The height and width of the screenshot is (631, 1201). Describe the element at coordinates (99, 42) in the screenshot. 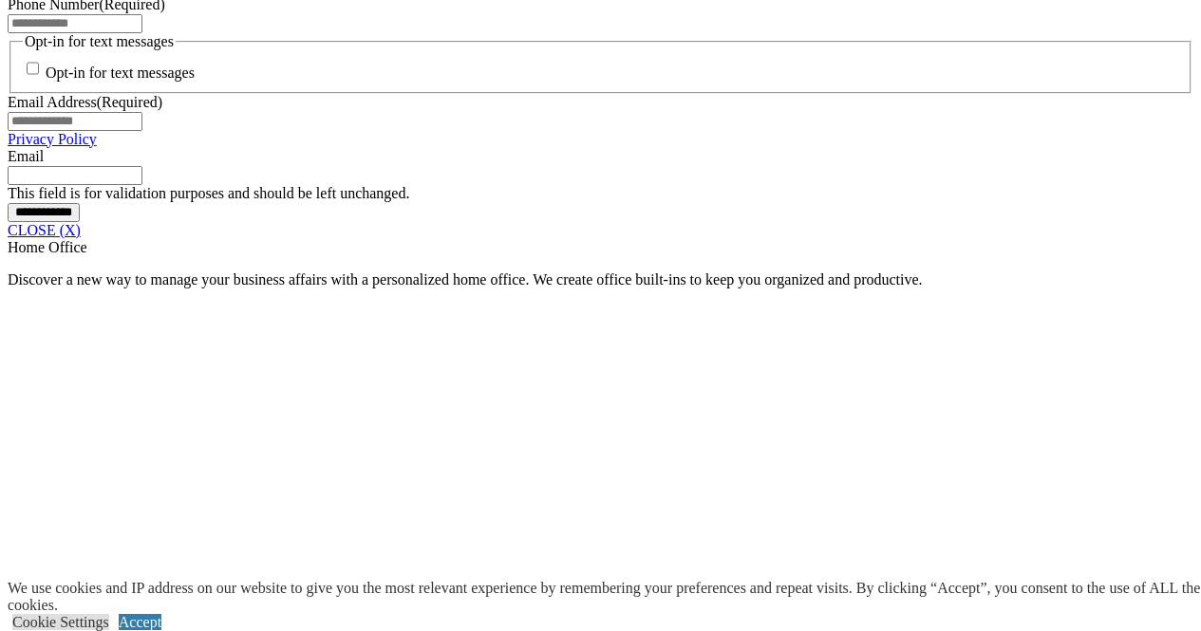

I see `legend: Opt-in for text messages` at that location.